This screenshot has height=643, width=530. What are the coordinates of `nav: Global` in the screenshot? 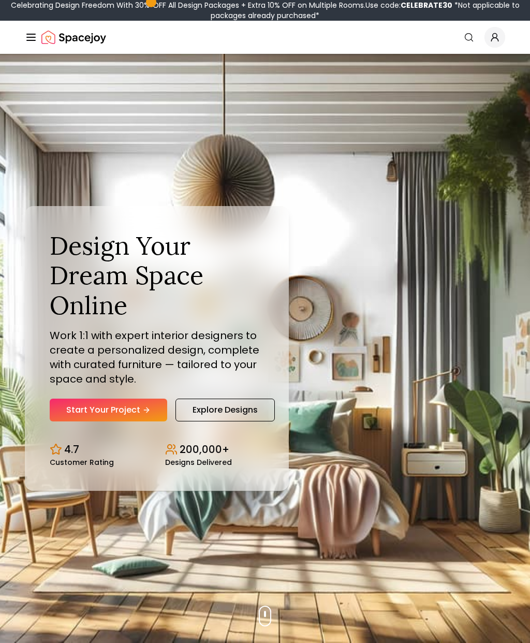 It's located at (265, 37).